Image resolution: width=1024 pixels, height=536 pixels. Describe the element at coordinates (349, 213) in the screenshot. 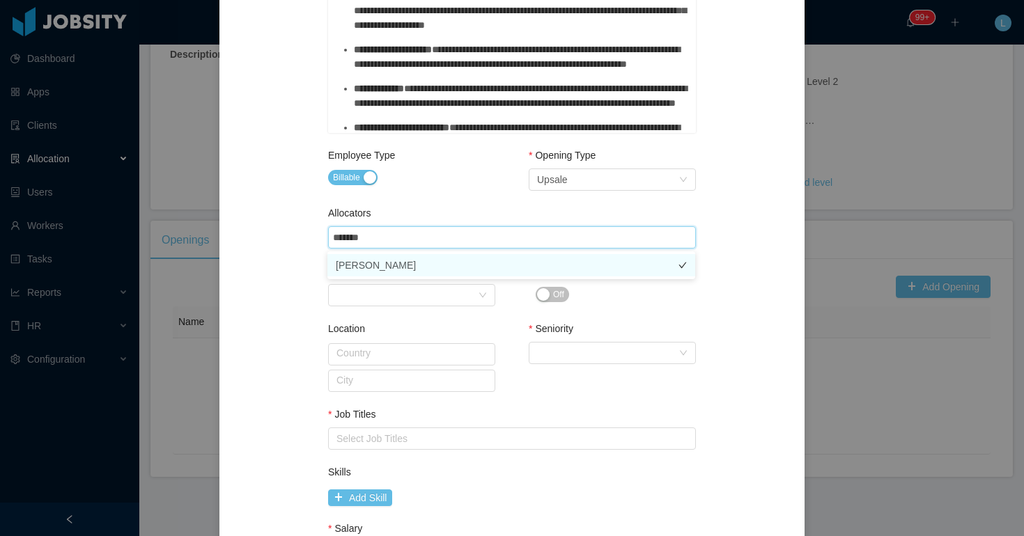

I see `label: Allocators` at that location.